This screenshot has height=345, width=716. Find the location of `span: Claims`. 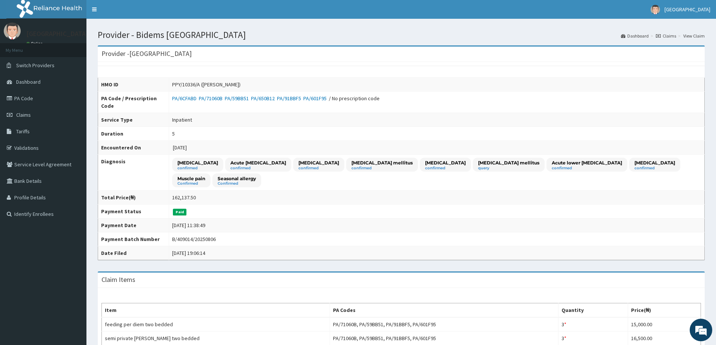

span: Claims is located at coordinates (23, 115).